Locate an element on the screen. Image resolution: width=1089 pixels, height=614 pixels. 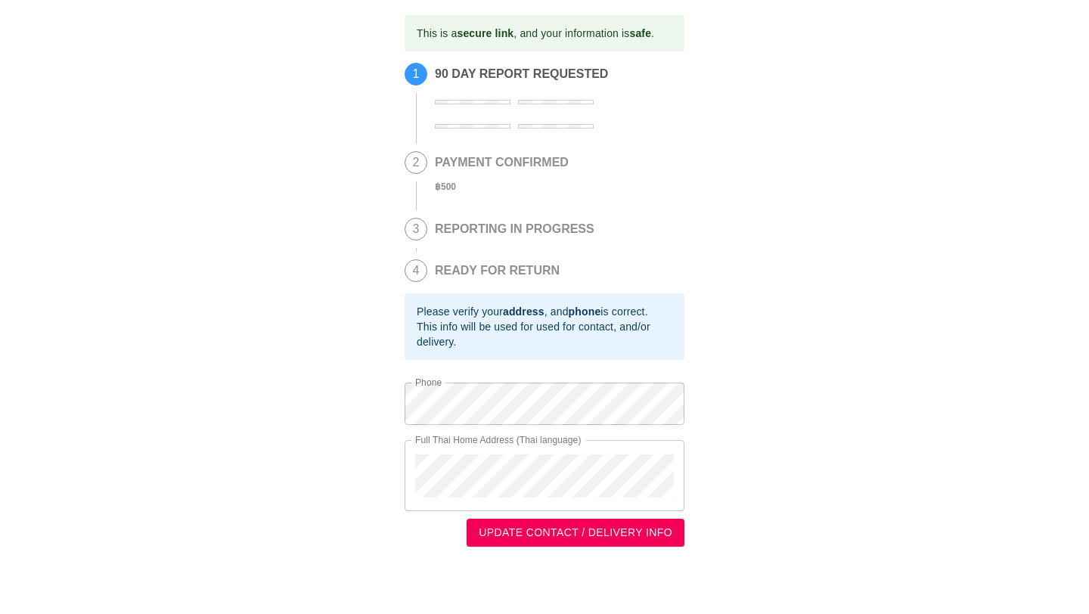
h2: 90 DAY REPORT REQUESTED is located at coordinates (556, 74).